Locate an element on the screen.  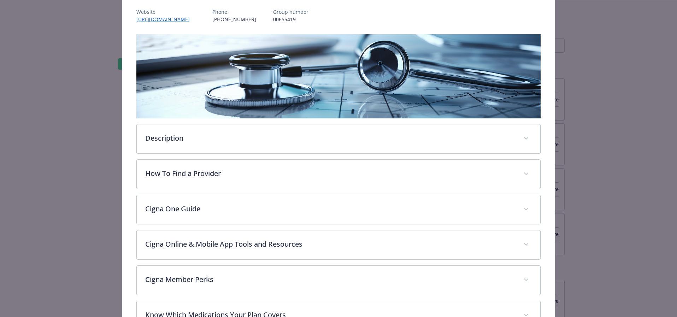
p: 00655419 is located at coordinates (291, 19).